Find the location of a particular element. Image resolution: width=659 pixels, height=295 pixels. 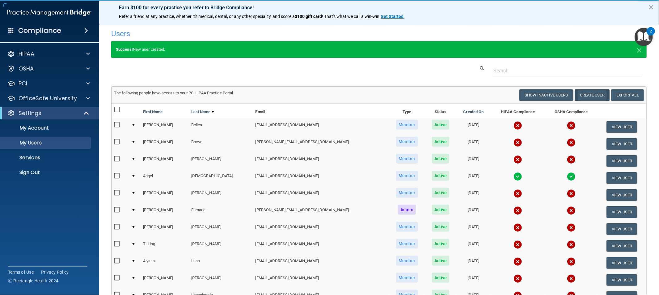

img: tick.e7d51cea.svg is located at coordinates (518, 176).